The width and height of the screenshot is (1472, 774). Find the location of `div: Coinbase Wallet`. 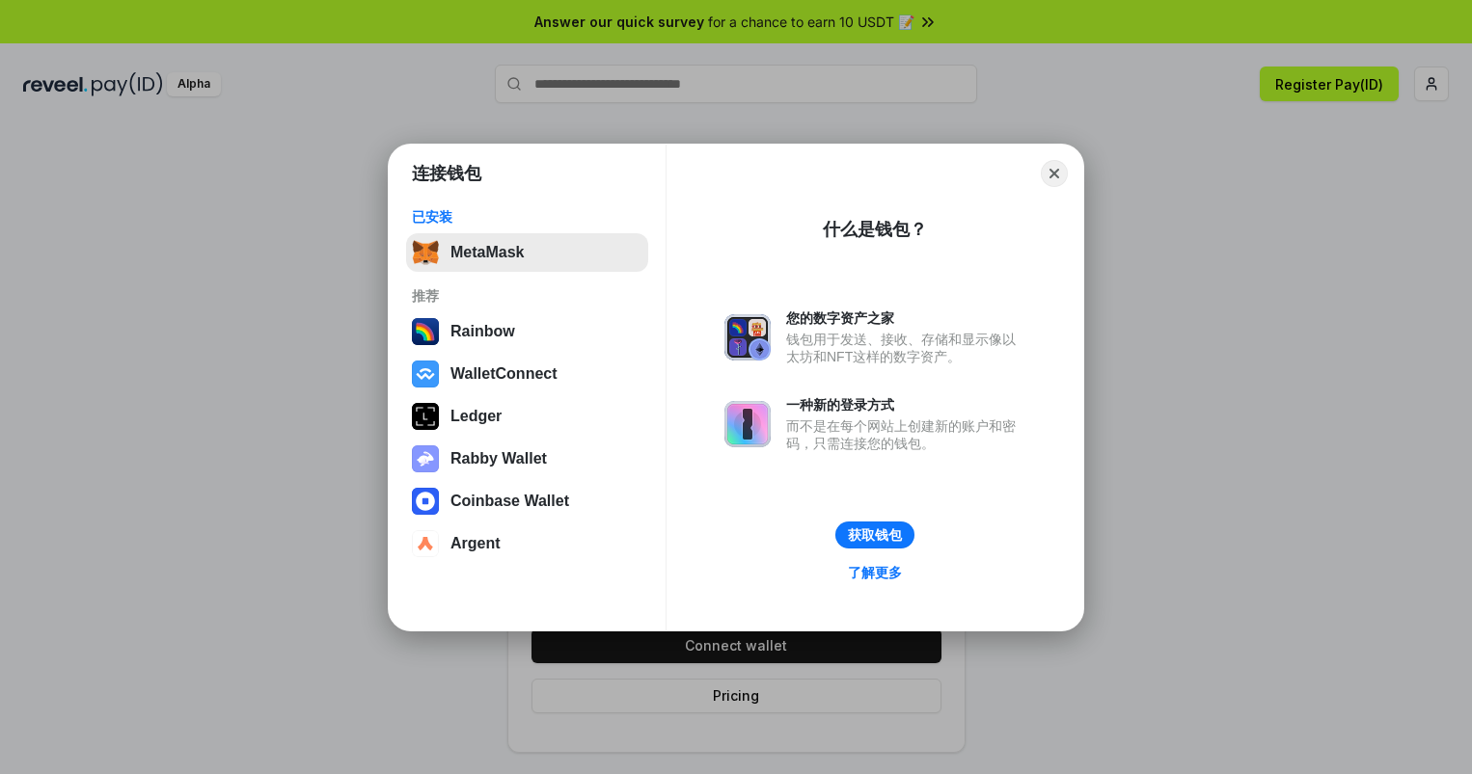

div: Coinbase Wallet is located at coordinates (509, 501).